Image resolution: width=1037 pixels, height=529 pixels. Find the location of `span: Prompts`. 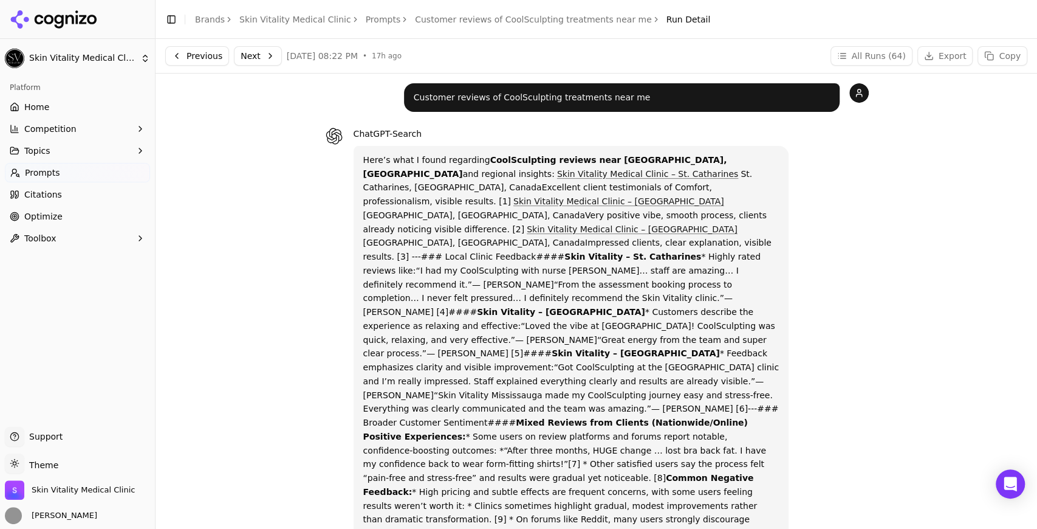

span: Prompts is located at coordinates (43, 173).